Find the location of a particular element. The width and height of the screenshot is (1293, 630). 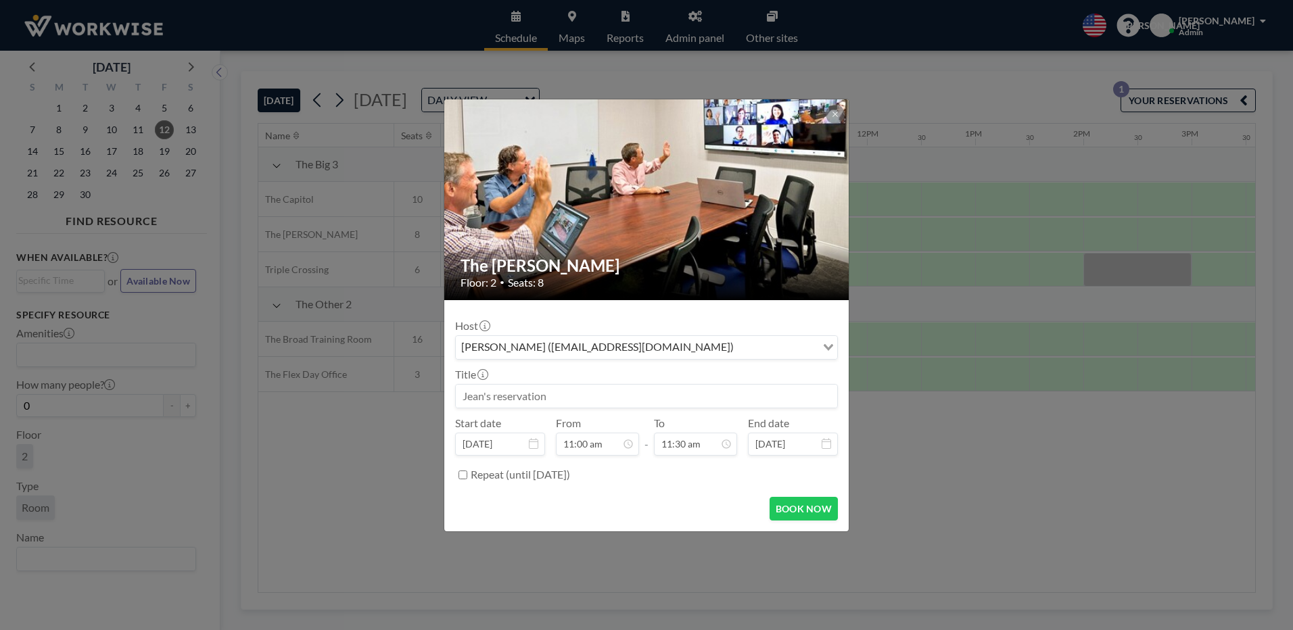

label: Title is located at coordinates (471, 375).